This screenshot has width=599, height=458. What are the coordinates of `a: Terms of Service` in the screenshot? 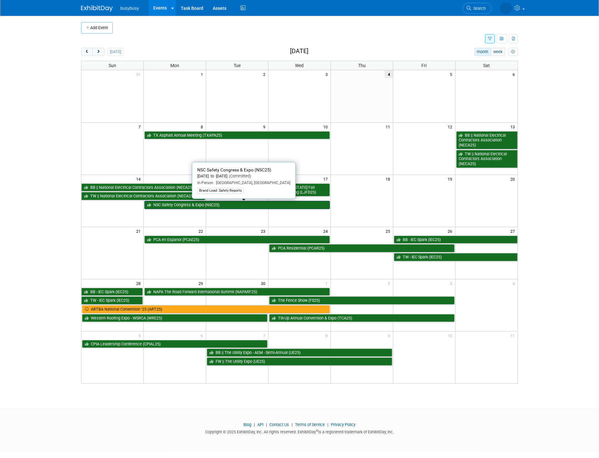 It's located at (310, 425).